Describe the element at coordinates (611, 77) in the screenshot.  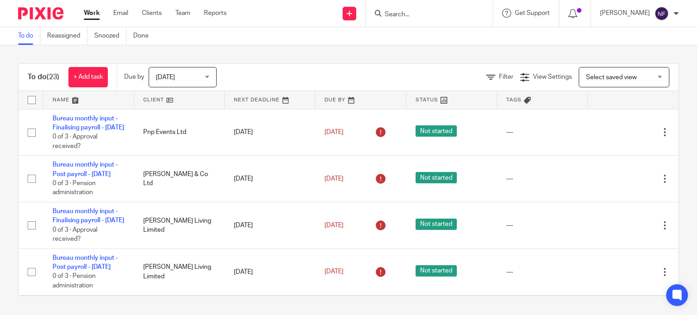
I see `span: Select saved view` at that location.